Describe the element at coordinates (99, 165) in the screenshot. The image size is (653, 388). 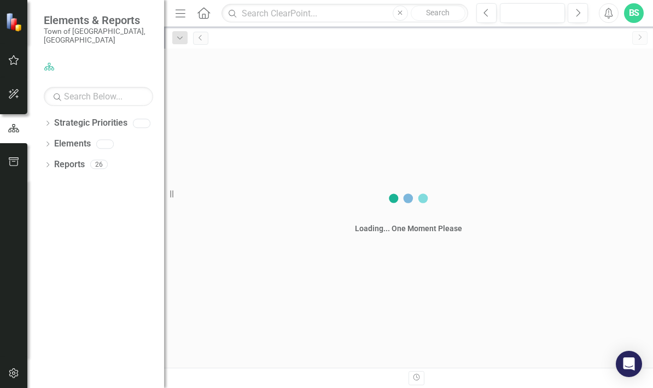
I see `div: 26` at that location.